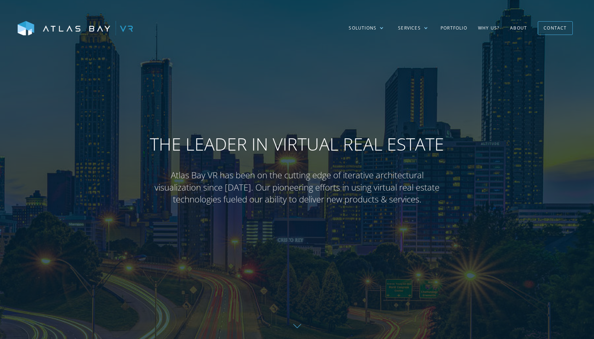  I want to click on a: Why US?, so click(489, 28).